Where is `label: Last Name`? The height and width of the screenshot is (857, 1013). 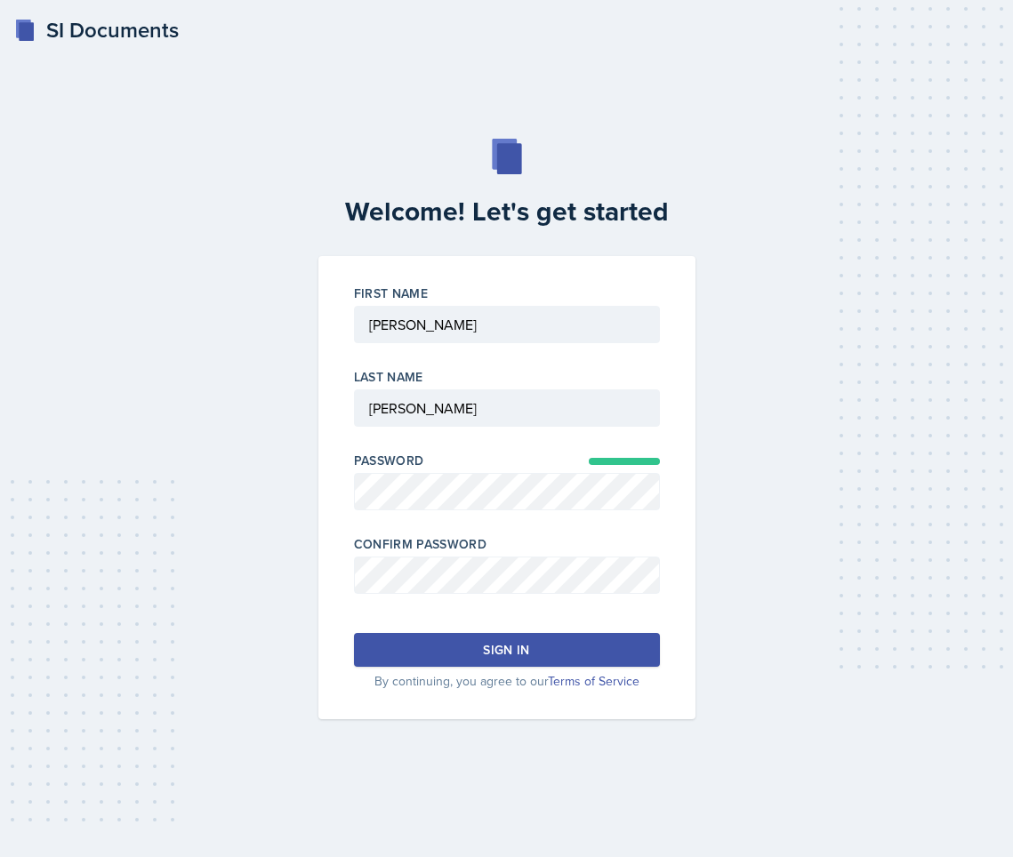
label: Last Name is located at coordinates (389, 377).